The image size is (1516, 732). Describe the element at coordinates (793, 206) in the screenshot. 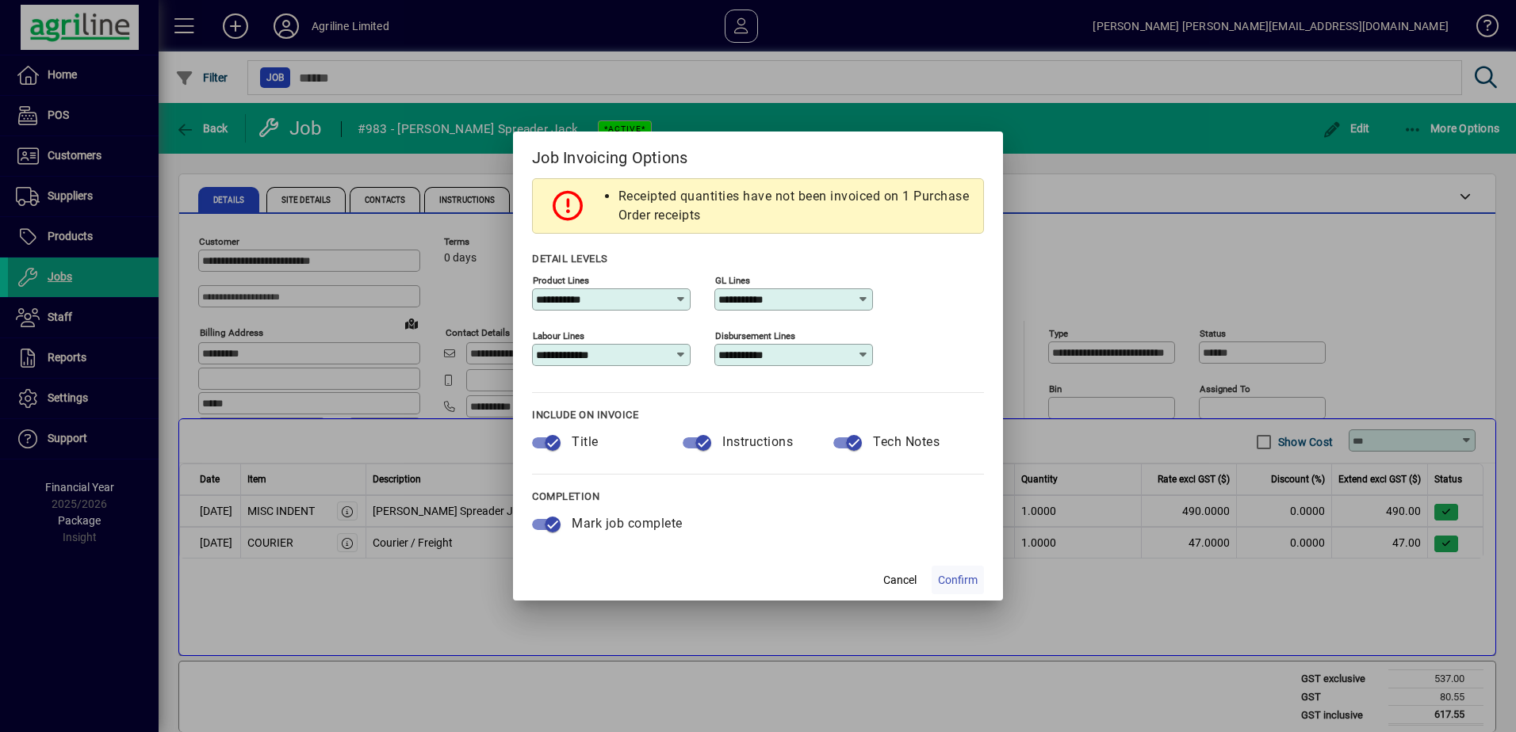

I see `li: Receipted quantities have not been invoiced on 1 Purchase Order receipts` at that location.